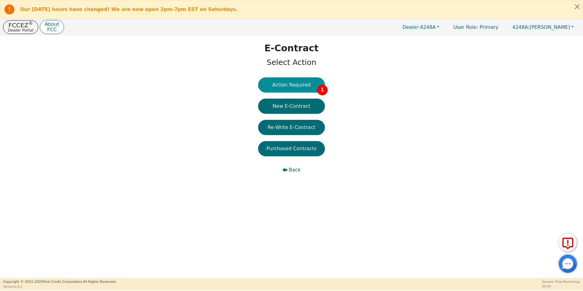 Image resolution: width=583 pixels, height=291 pixels. What do you see at coordinates (476, 27) in the screenshot?
I see `a: User Role: Primary` at bounding box center [476, 27].